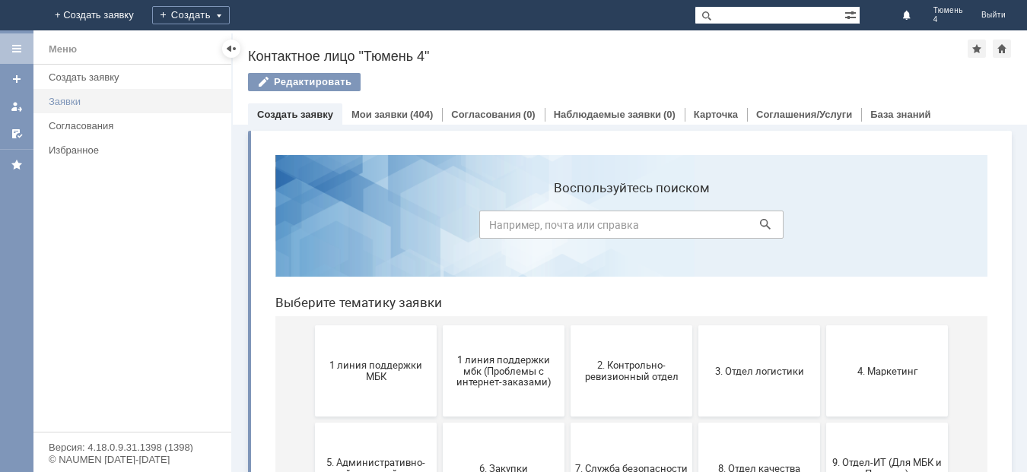  What do you see at coordinates (191, 15) in the screenshot?
I see `div: Создать` at bounding box center [191, 15].